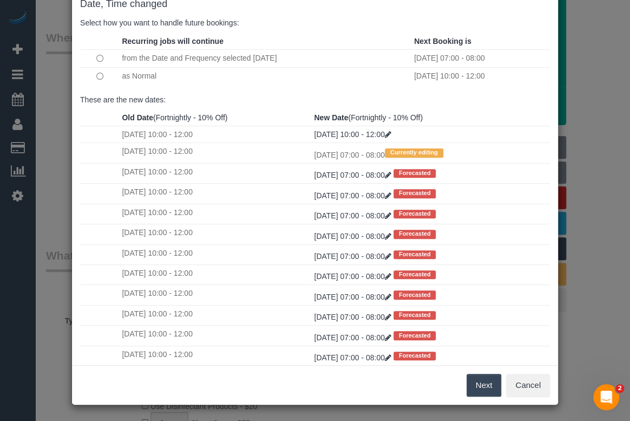  What do you see at coordinates (315, 23) in the screenshot?
I see `p: Select how you want to handle future bookings:` at bounding box center [315, 23].